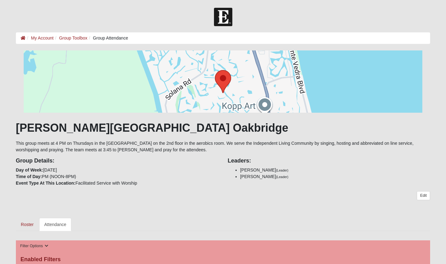 The width and height of the screenshot is (446, 264). I want to click on button: Filter Options, so click(34, 246).